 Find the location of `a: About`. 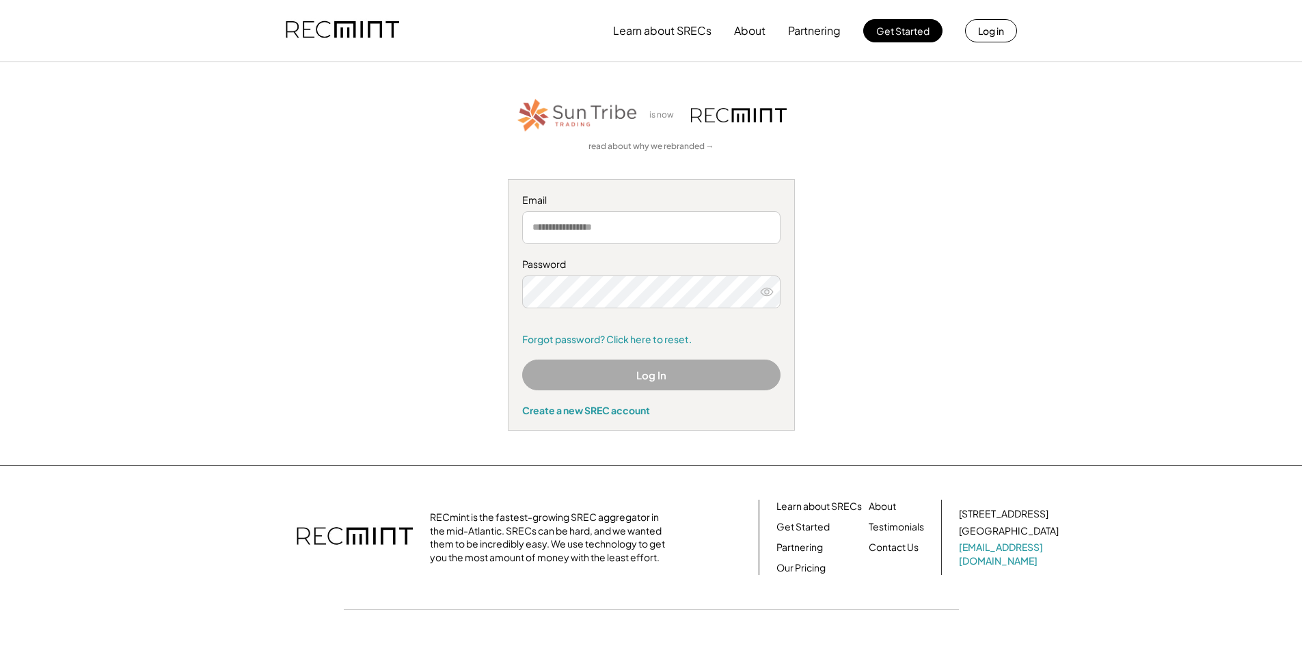

a: About is located at coordinates (883, 507).